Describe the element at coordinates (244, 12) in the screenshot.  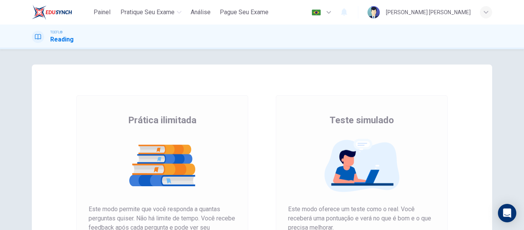
I see `a: Pague Seu Exame` at that location.